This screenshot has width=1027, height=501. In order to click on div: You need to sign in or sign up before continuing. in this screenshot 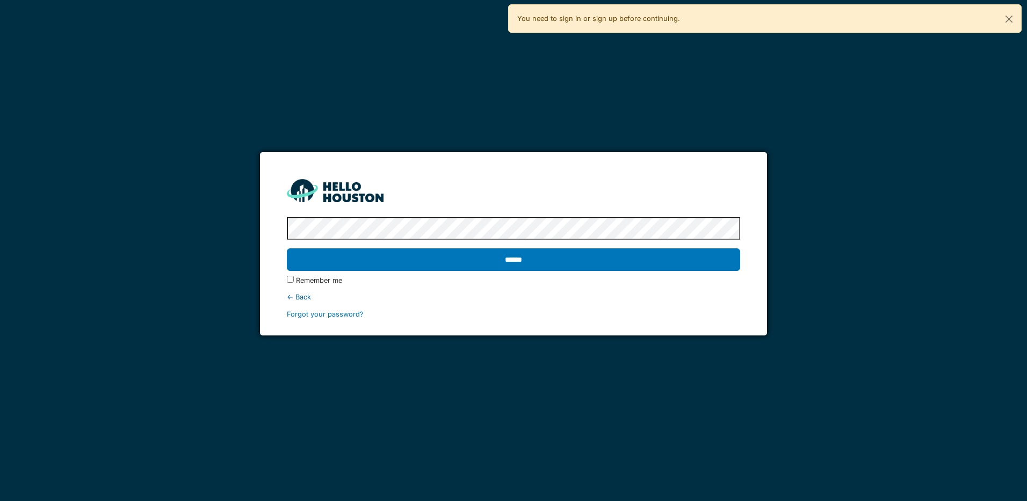, I will do `click(765, 18)`.